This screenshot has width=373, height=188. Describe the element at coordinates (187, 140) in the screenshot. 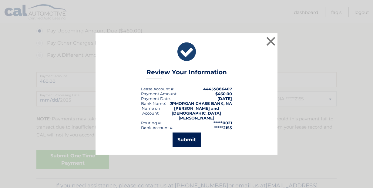

I see `button: Submit` at that location.